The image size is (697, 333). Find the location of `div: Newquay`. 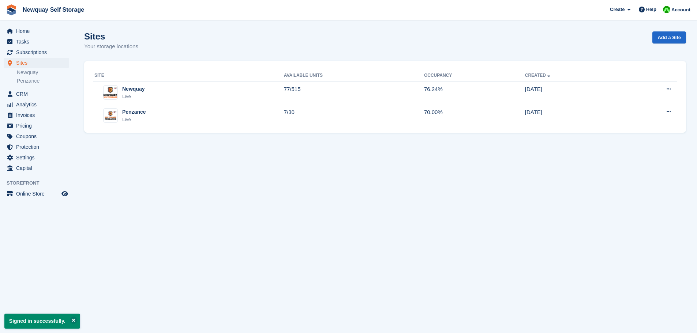

div: Newquay is located at coordinates (133, 89).